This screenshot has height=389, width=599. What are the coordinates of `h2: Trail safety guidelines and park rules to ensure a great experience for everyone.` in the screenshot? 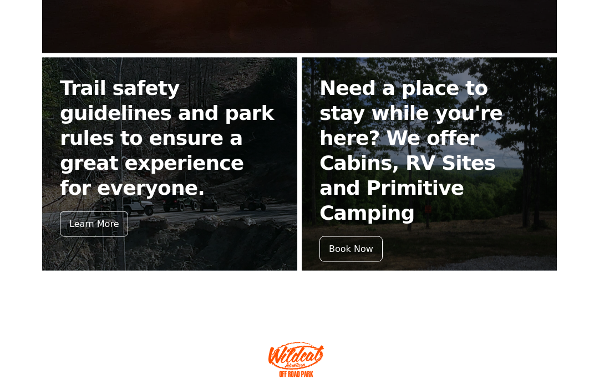 It's located at (170, 138).